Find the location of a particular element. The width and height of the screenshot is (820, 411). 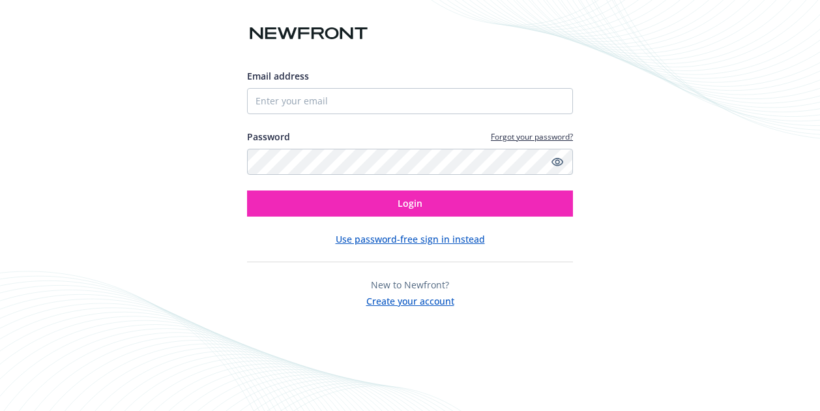

a: Forgot your password? is located at coordinates (532, 136).